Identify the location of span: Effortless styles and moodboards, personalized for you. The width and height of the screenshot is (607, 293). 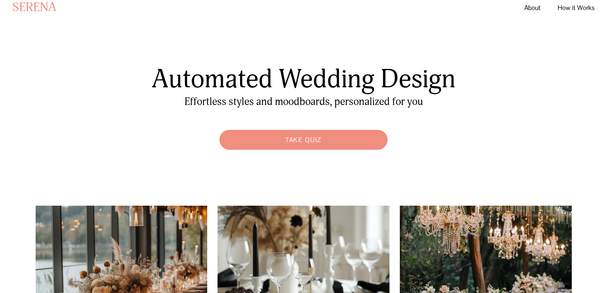
(304, 101).